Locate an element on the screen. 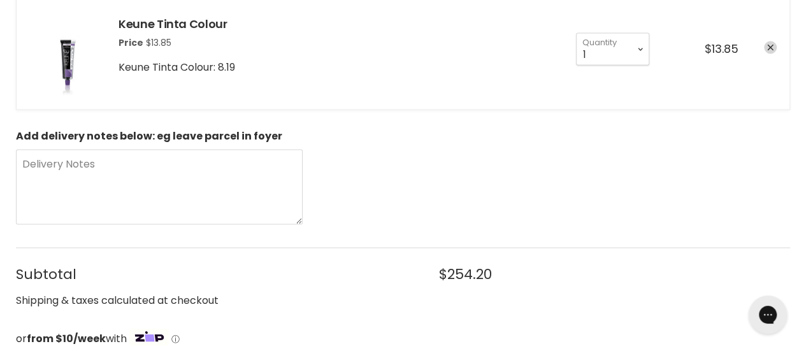  button: Gorgias live chat is located at coordinates (25, 24).